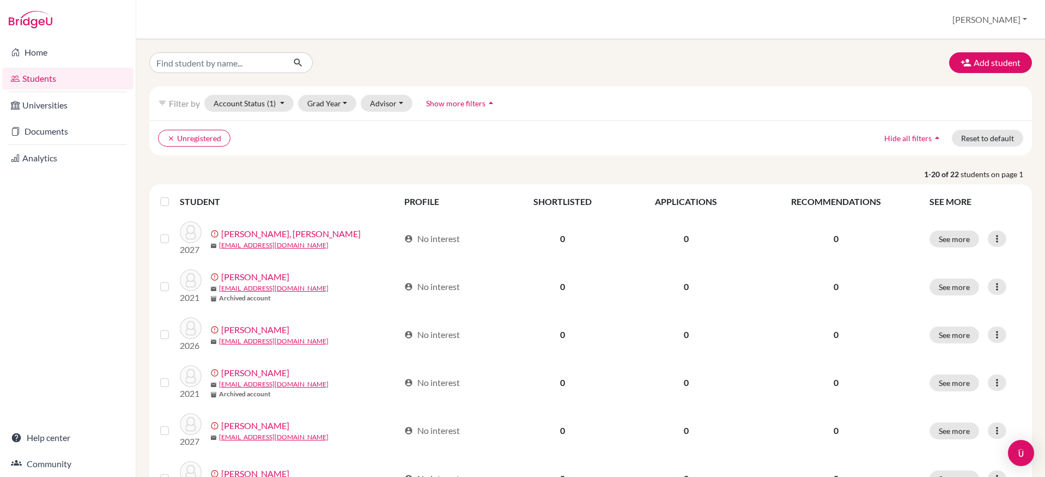  I want to click on img: Abou Hamya, Habib, so click(191, 232).